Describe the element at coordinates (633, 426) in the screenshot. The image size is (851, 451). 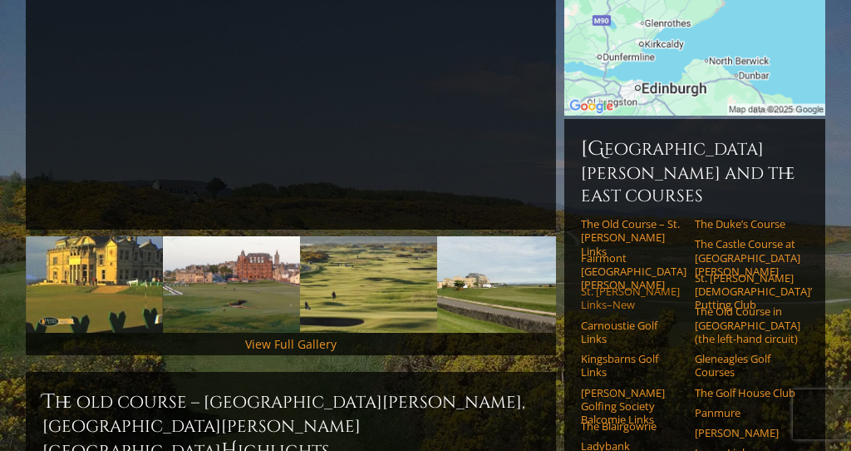
I see `a: The Blairgowrie` at that location.